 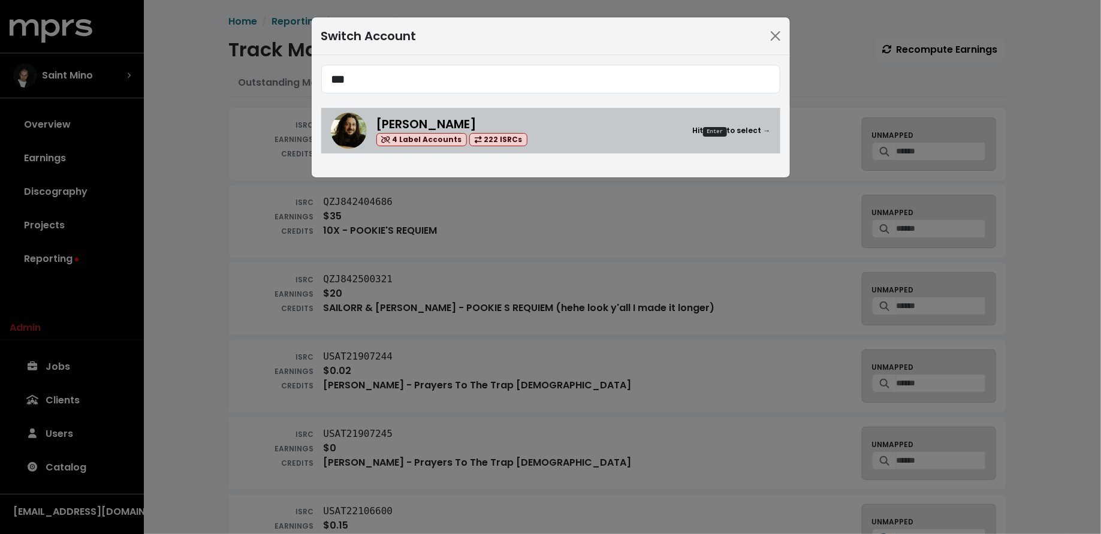 What do you see at coordinates (715, 132) in the screenshot?
I see `kbd: Enter` at bounding box center [715, 132].